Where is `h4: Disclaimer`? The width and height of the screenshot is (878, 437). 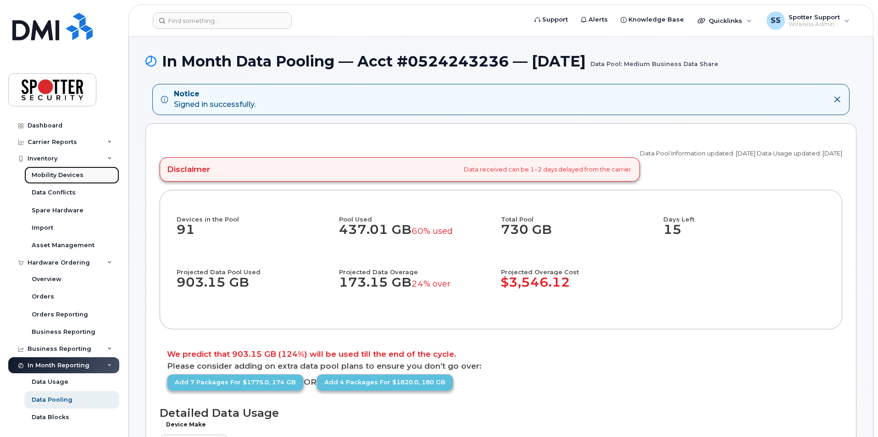 h4: Disclaimer is located at coordinates (189, 169).